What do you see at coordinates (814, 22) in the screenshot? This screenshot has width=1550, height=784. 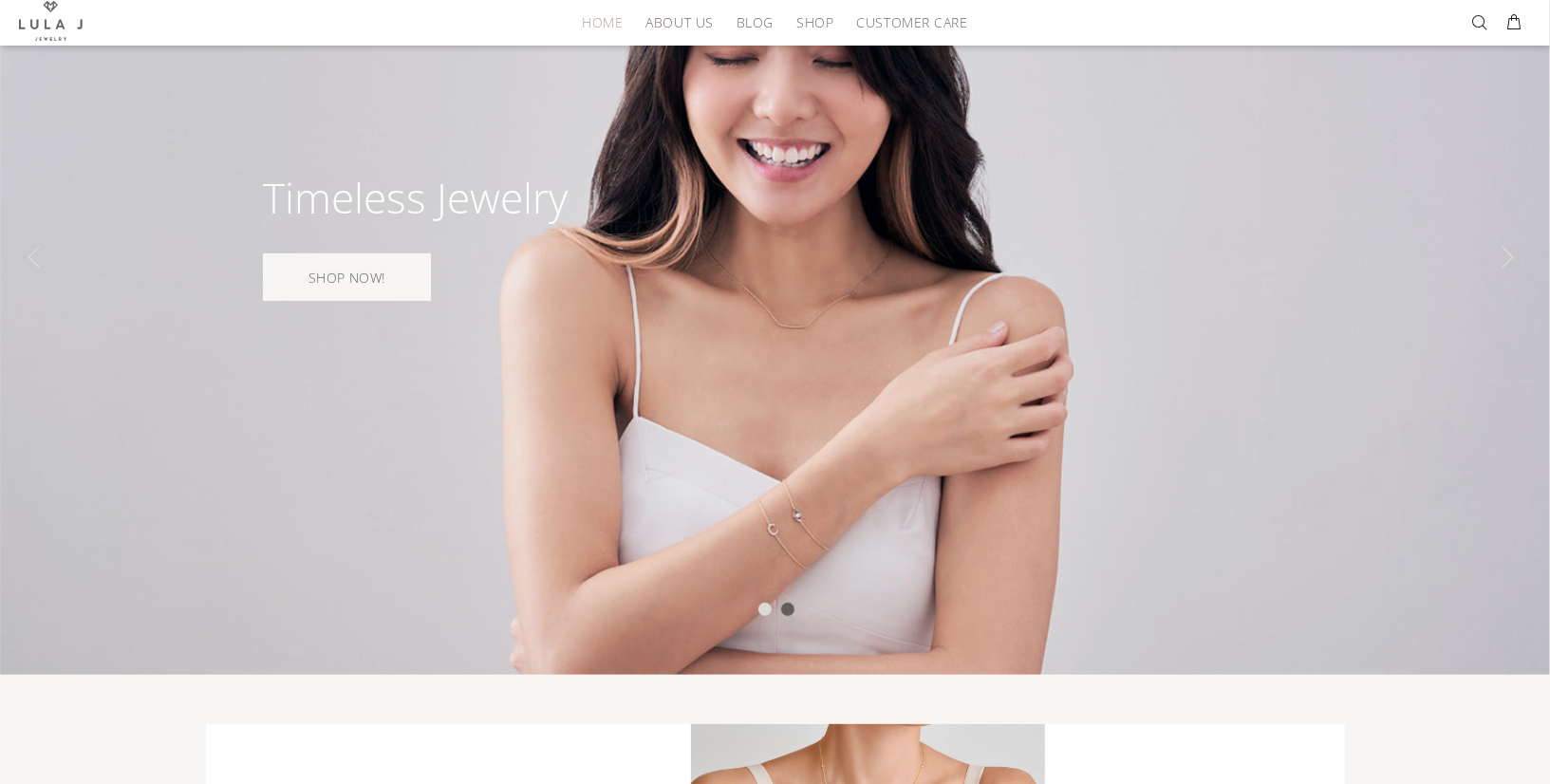 I see `a: Shop` at bounding box center [814, 22].